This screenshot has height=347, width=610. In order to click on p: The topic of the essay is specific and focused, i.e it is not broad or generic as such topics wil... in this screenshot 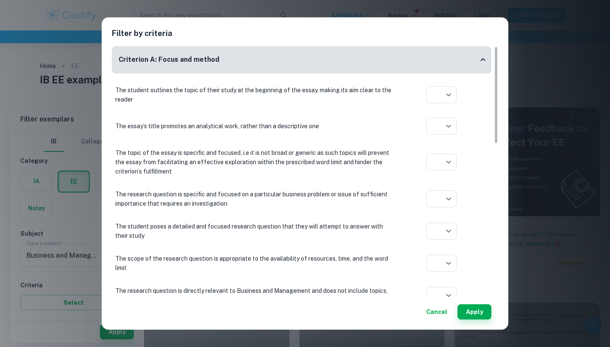, I will do `click(255, 162)`.